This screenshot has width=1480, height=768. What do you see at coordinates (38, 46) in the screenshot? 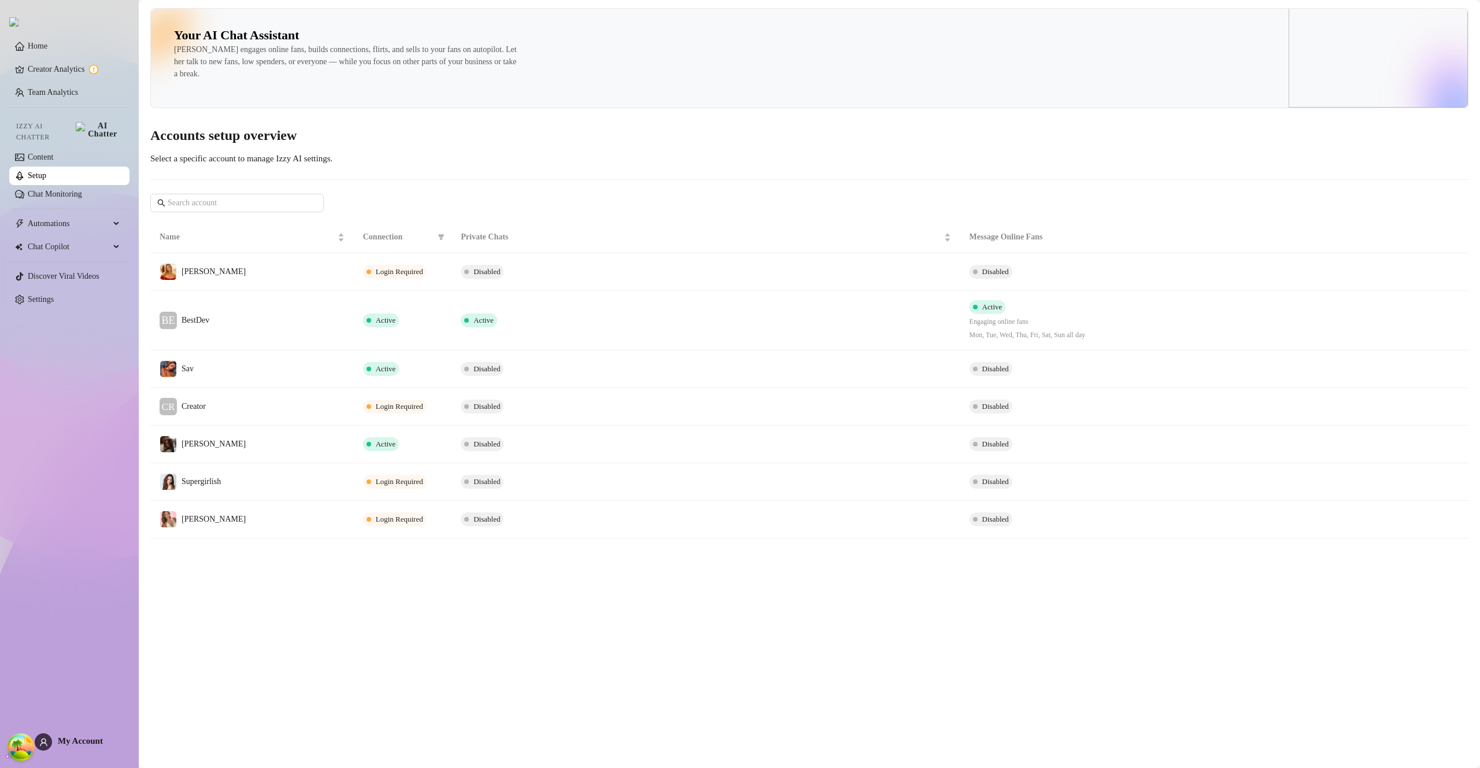
I see `a: Home` at bounding box center [38, 46].